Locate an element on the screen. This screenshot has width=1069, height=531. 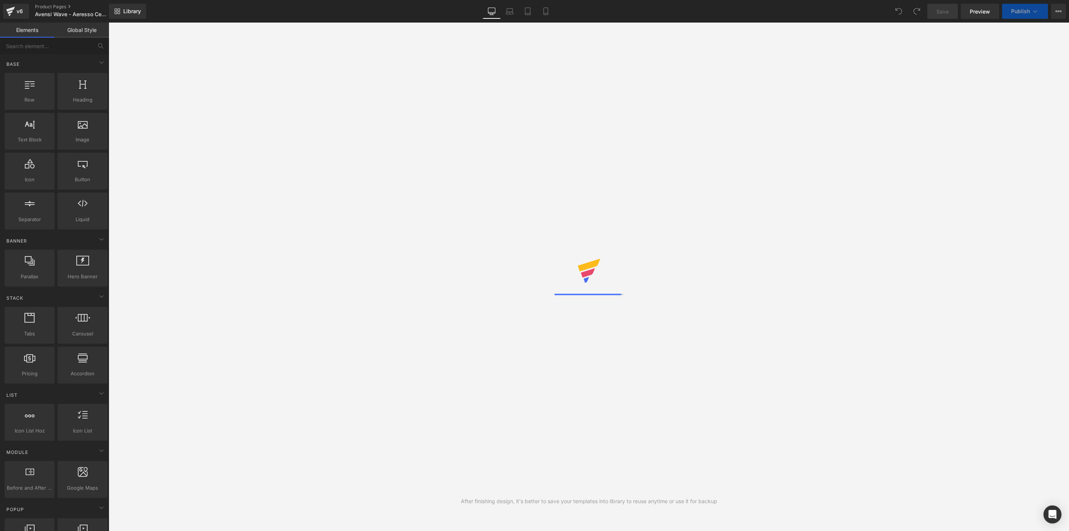
button: Redo is located at coordinates (916, 11).